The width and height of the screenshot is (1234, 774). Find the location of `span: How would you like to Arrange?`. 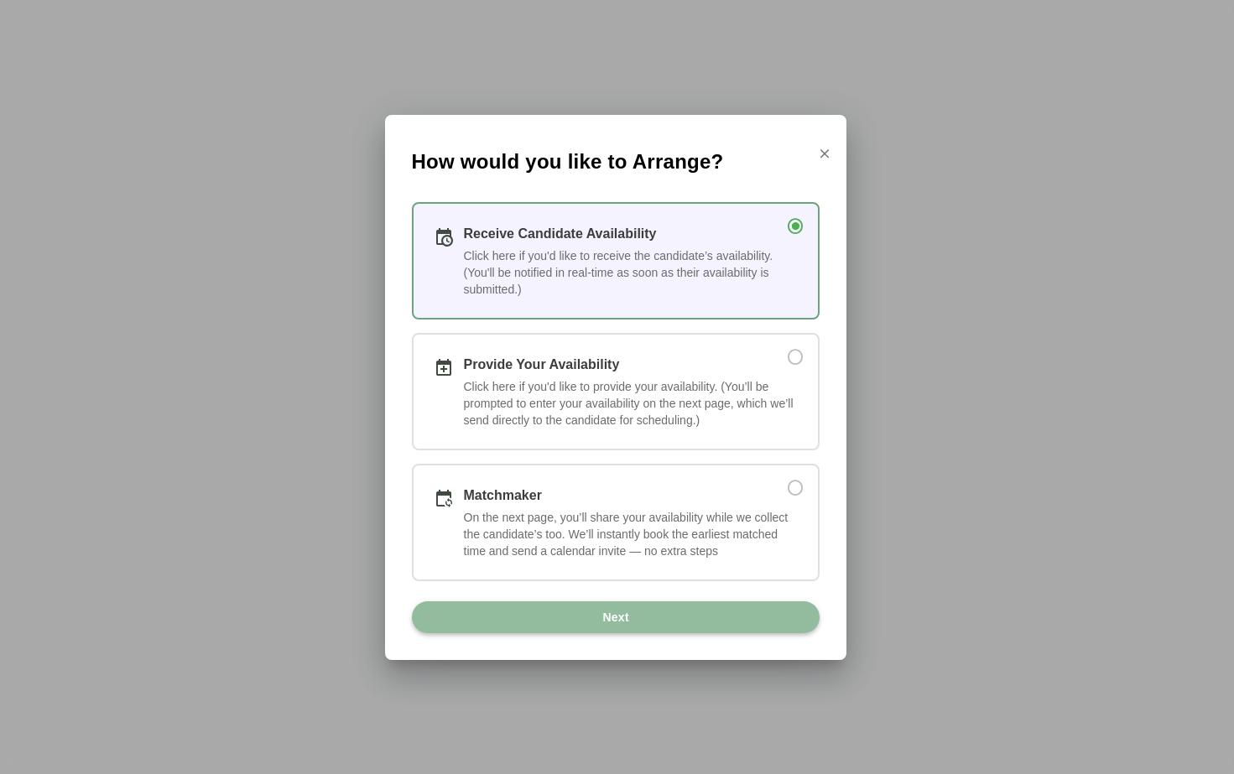

span: How would you like to Arrange? is located at coordinates (568, 162).